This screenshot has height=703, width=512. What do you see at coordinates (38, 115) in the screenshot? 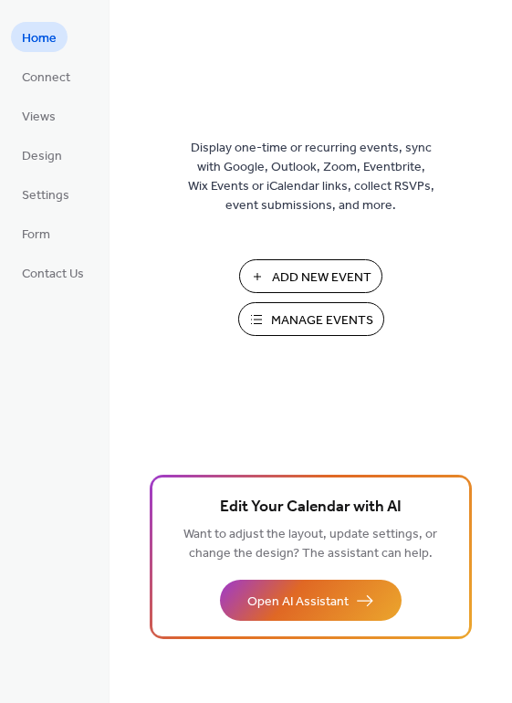
I see `a: Views` at bounding box center [38, 115].